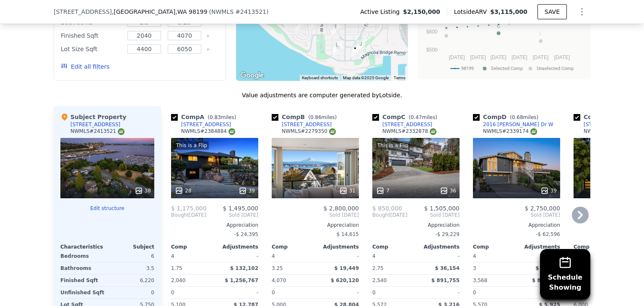 The image size is (644, 306). What do you see at coordinates (192, 268) in the screenshot?
I see `div: 1.75` at bounding box center [192, 268].